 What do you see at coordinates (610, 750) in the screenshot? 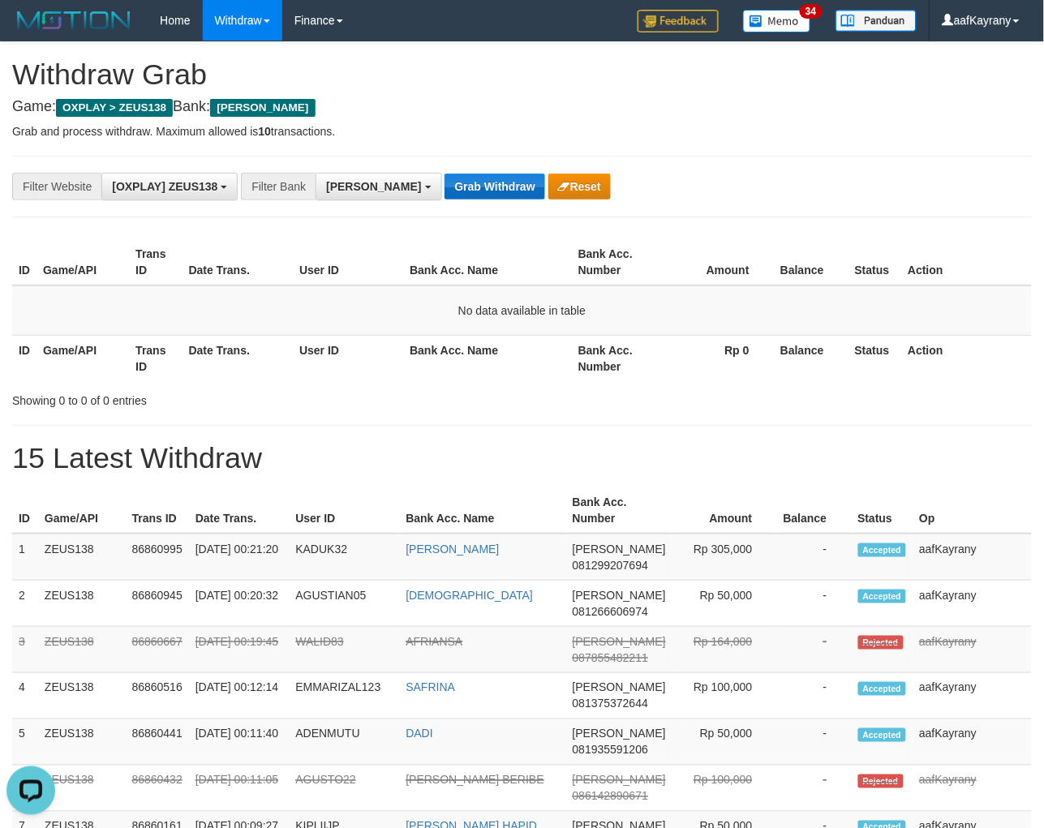
I see `span: Copy 081935591206 to clipboard` at bounding box center [610, 750].